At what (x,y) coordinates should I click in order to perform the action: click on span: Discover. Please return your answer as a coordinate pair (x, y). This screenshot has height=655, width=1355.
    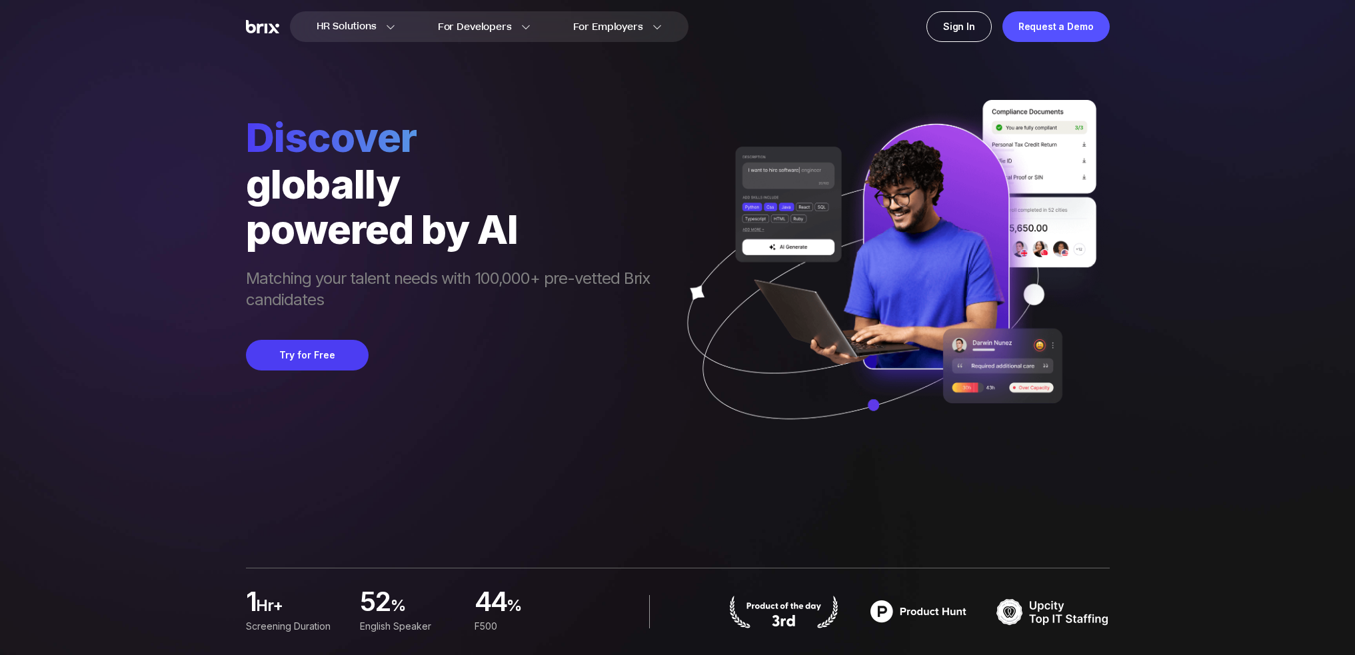
    Looking at the image, I should click on (455, 137).